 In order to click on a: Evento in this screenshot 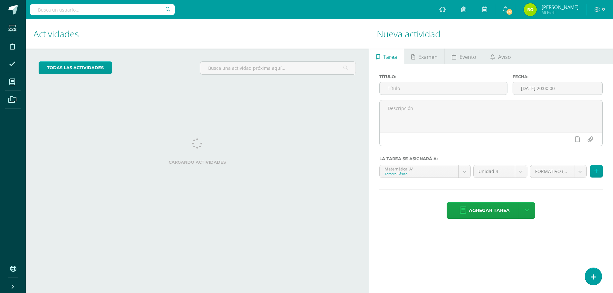, I will do `click(463, 56)`.